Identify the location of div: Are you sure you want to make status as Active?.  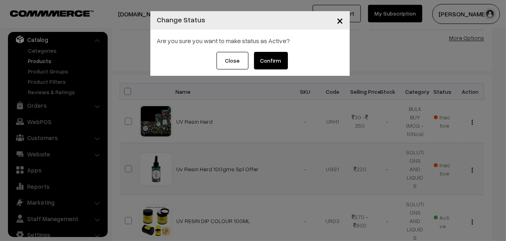
(250, 41).